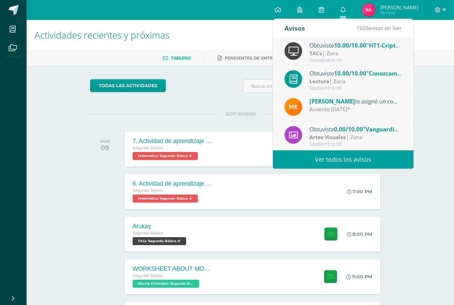  What do you see at coordinates (102, 35) in the screenshot?
I see `span: Actividades recientes y próximas` at bounding box center [102, 35].